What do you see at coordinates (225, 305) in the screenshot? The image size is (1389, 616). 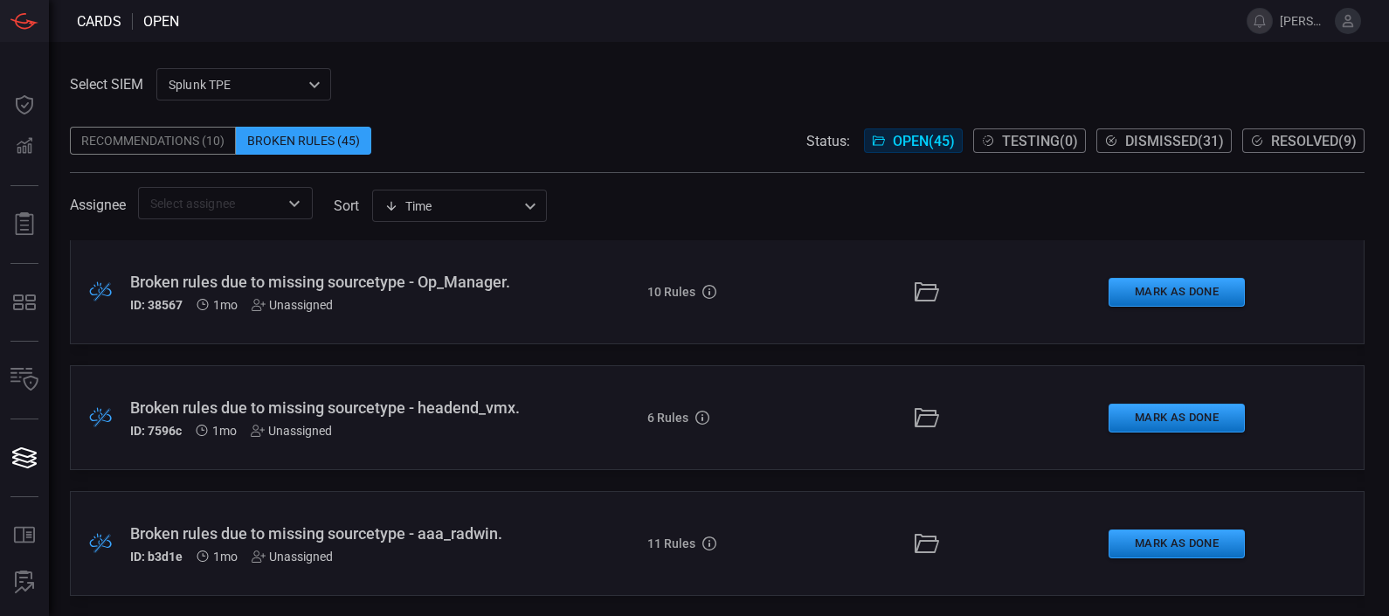 I see `span: Aug 21, 2025 5:32 AM` at bounding box center [225, 305].